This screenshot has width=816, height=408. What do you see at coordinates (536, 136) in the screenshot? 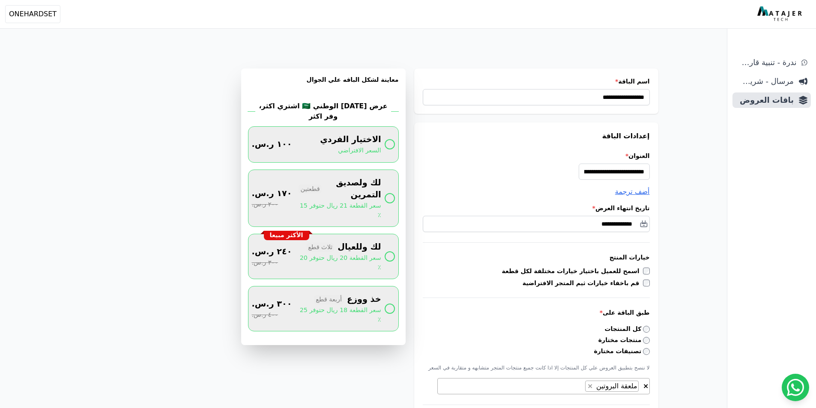
I see `h3: إعدادات الباقة` at bounding box center [536, 136].